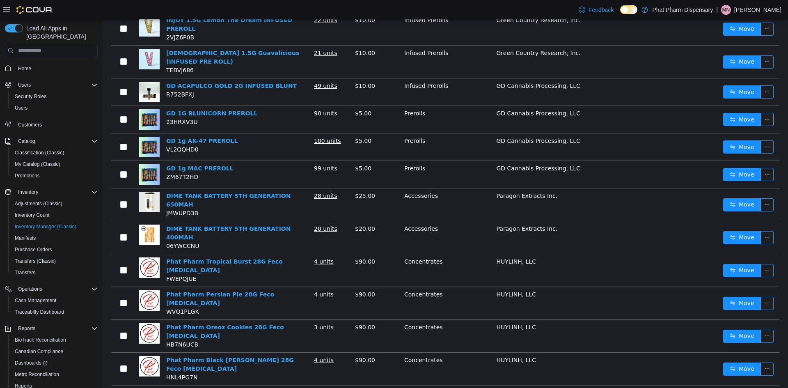 Image resolution: width=788 pixels, height=388 pixels. What do you see at coordinates (80, 292) in the screenshot?
I see `span: WVQ1PLGK` at bounding box center [80, 292].